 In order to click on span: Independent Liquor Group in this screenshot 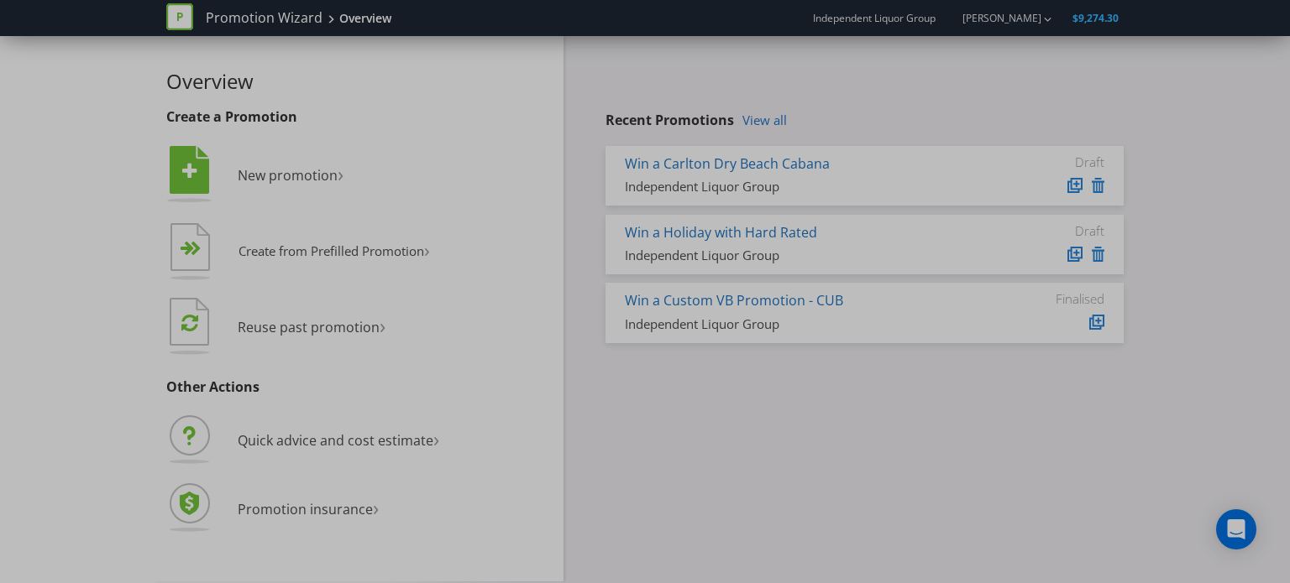, I will do `click(874, 18)`.